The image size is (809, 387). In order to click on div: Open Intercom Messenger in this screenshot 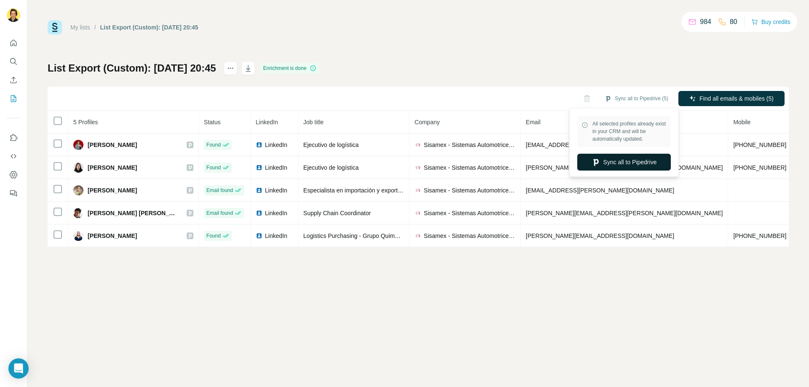, I will do `click(19, 369)`.